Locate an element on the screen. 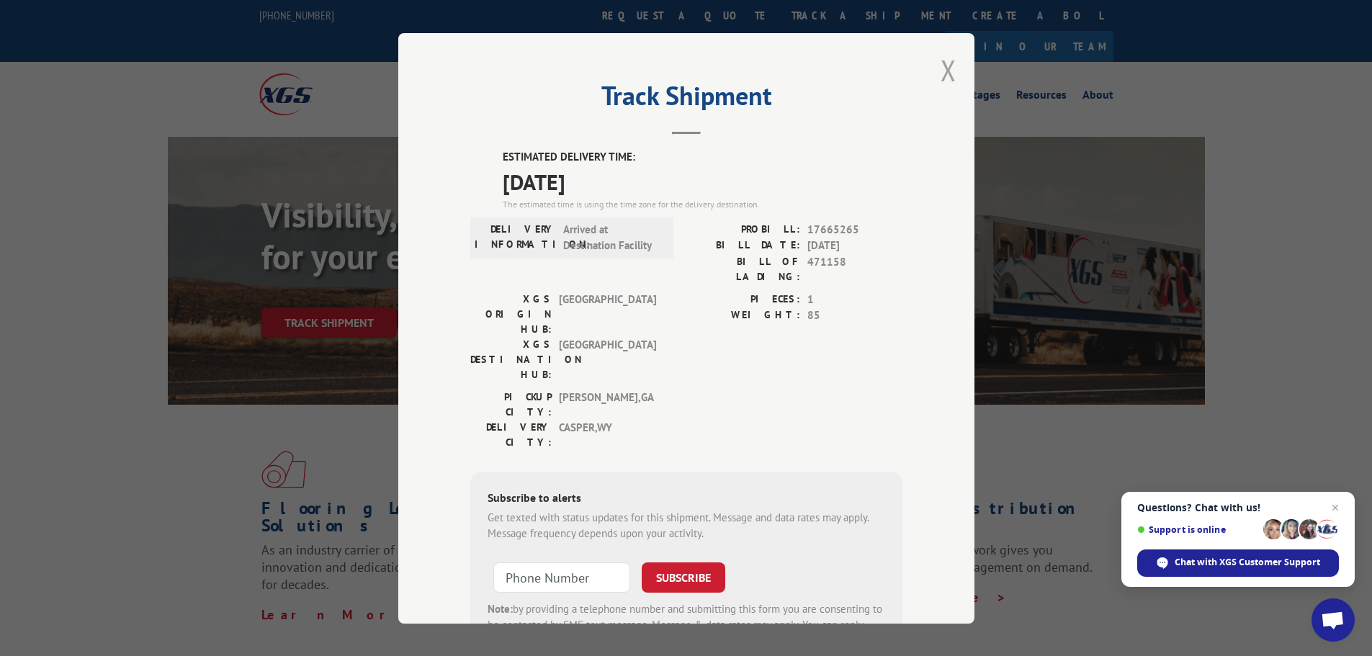 The height and width of the screenshot is (656, 1372). label: DELIVERY CITY: is located at coordinates (511, 434).